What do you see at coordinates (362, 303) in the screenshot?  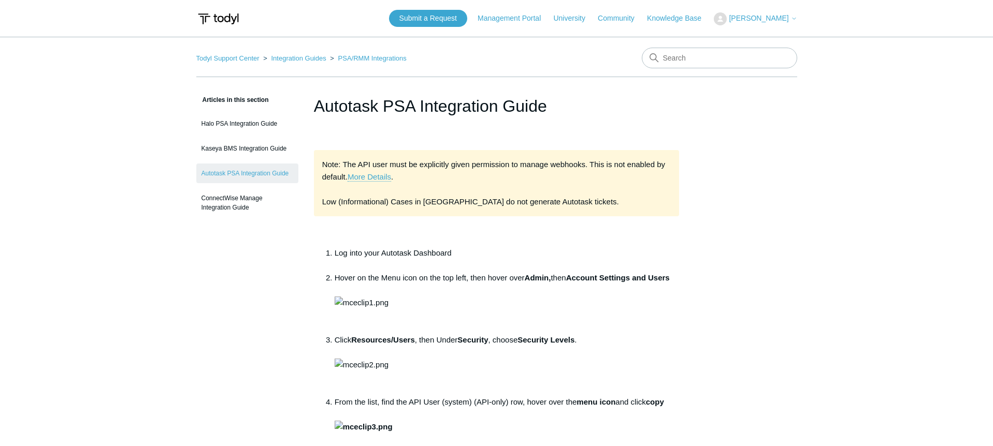 I see `img: mceclip1.png` at bounding box center [362, 303].